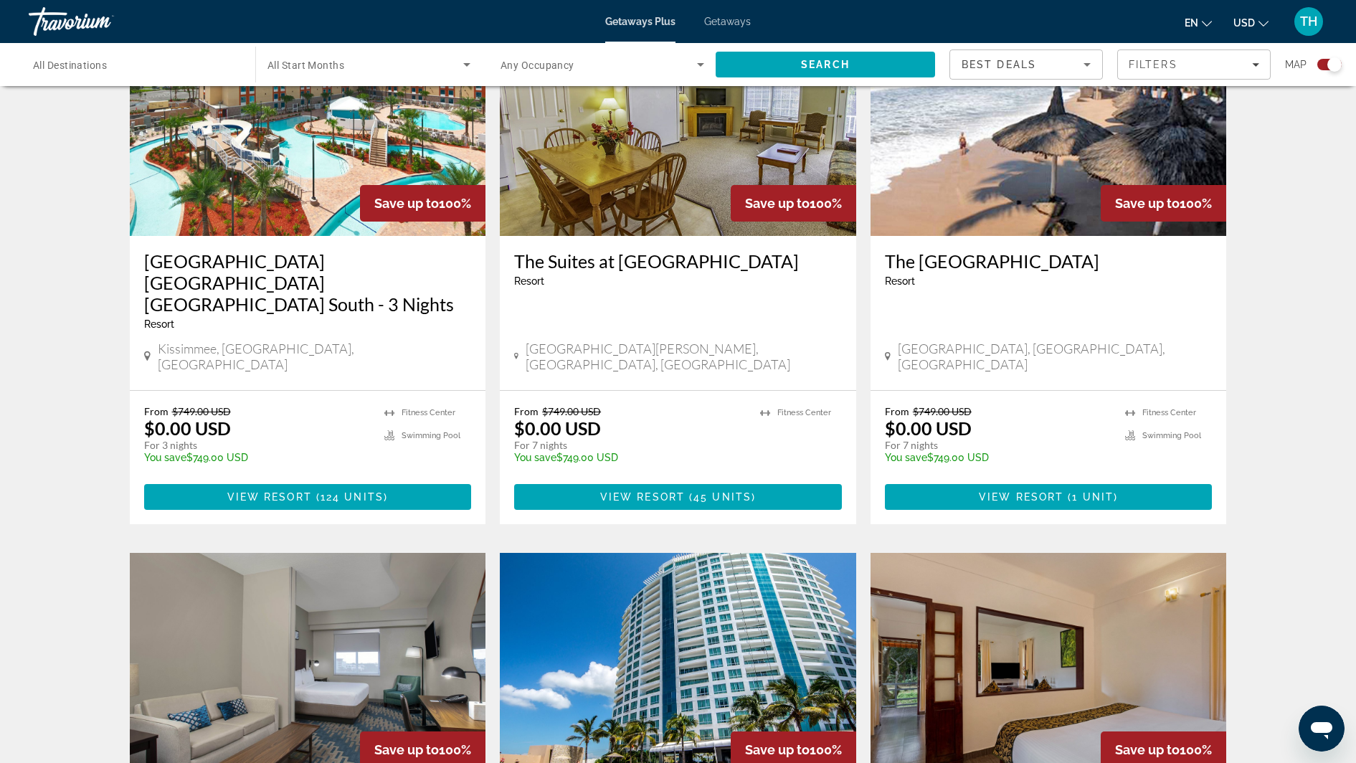 This screenshot has height=763, width=1356. I want to click on a: The Suites at Eastern Slope Inn, so click(677, 121).